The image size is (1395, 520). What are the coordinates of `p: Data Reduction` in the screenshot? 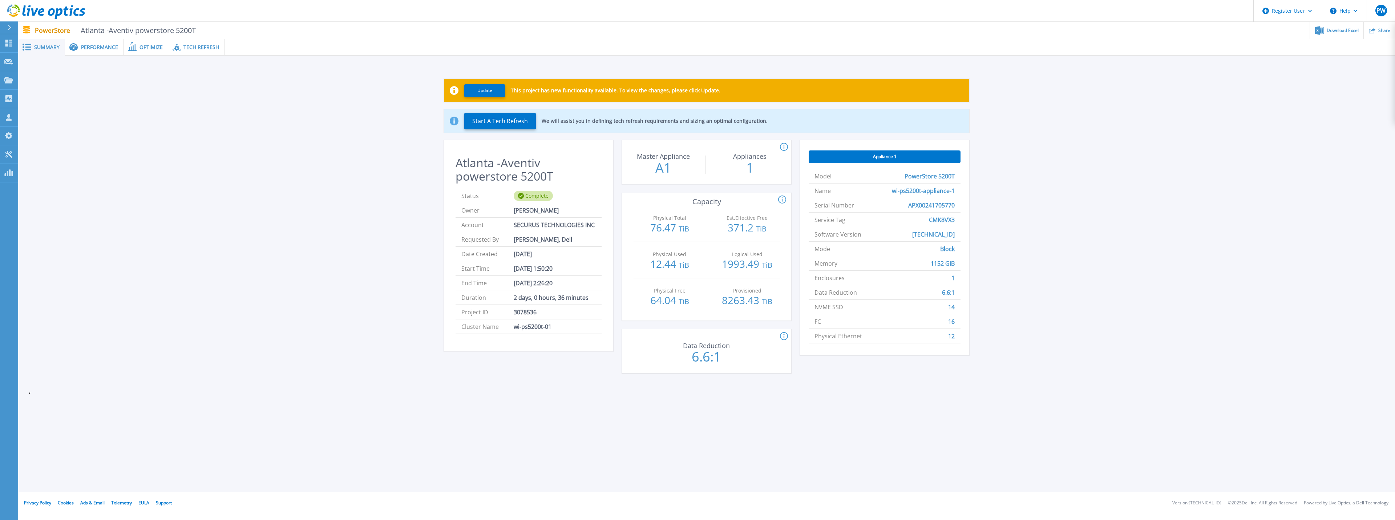 It's located at (706, 345).